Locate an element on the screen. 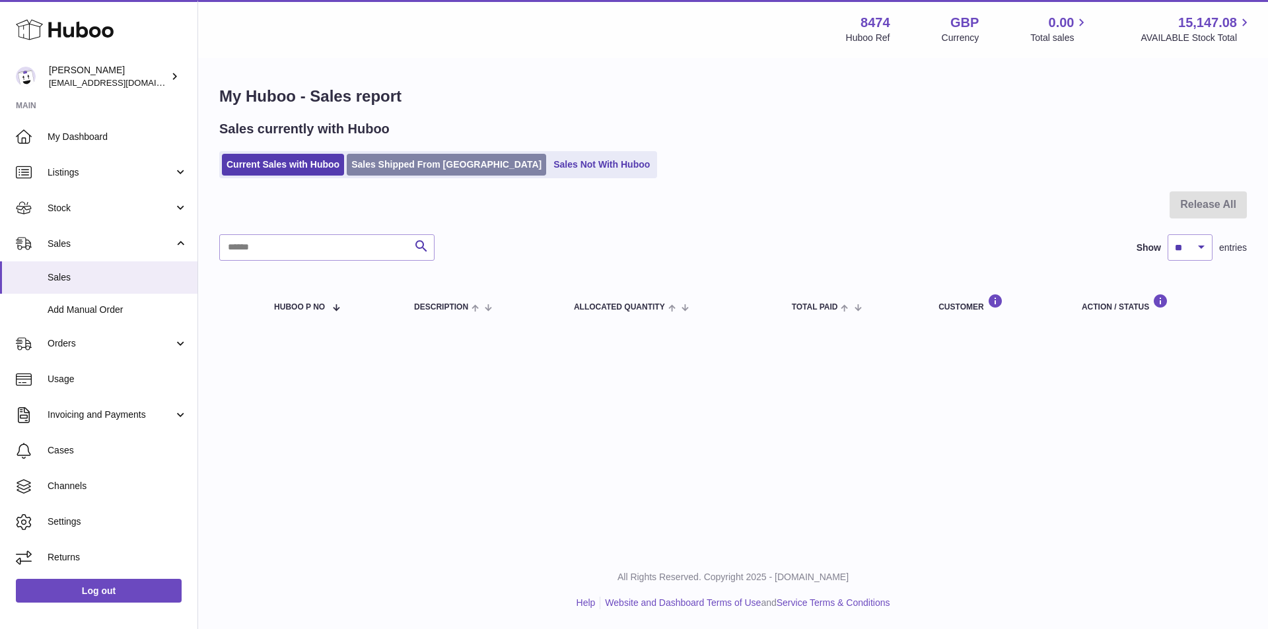 The width and height of the screenshot is (1268, 629). li: and is located at coordinates (745, 603).